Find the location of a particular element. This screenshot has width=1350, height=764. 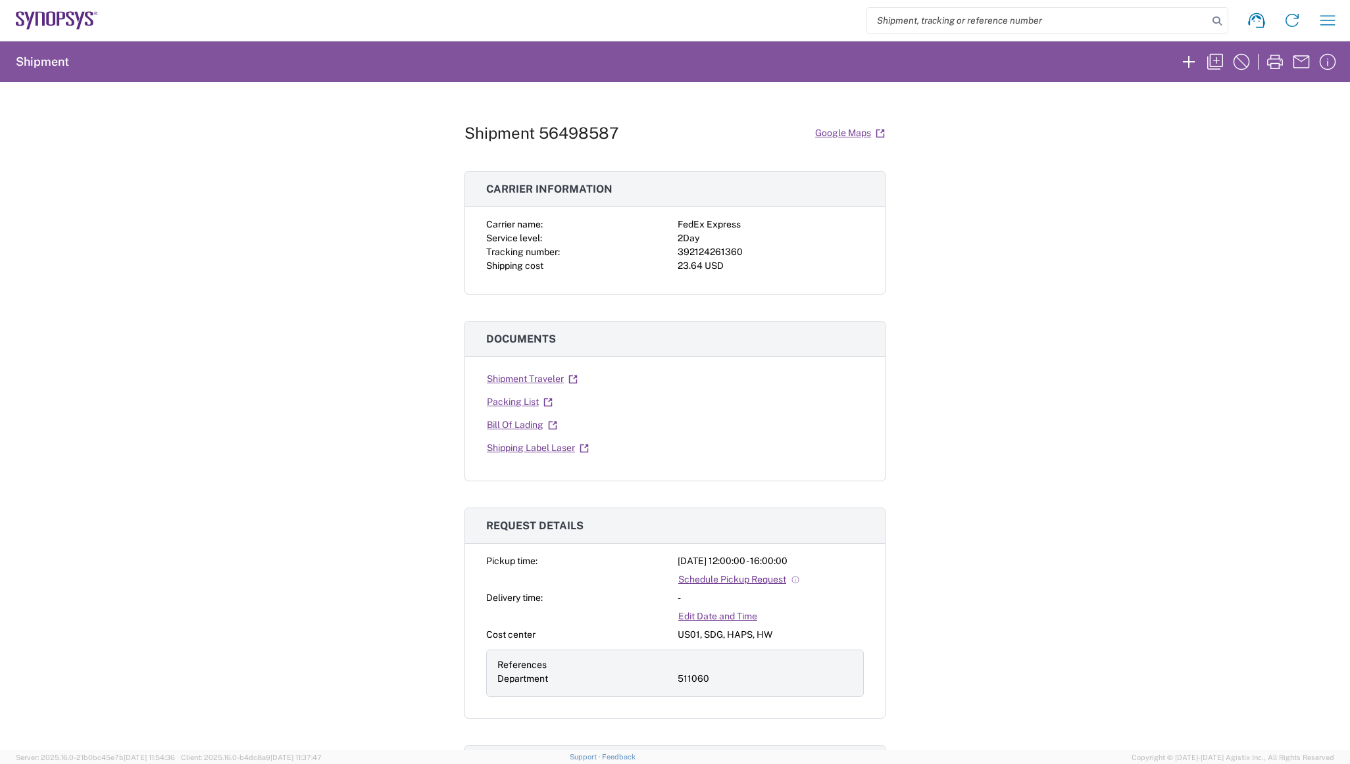

div: FedEx Express is located at coordinates (770, 224).